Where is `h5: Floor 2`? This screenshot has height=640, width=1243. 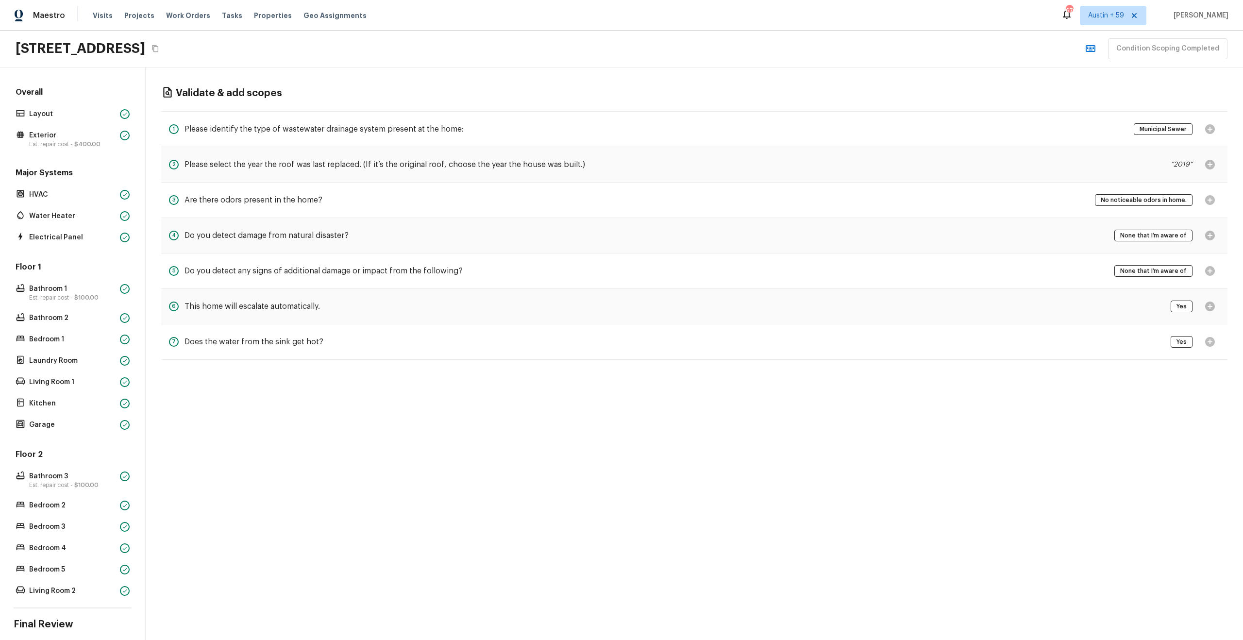
h5: Floor 2 is located at coordinates (72, 455).